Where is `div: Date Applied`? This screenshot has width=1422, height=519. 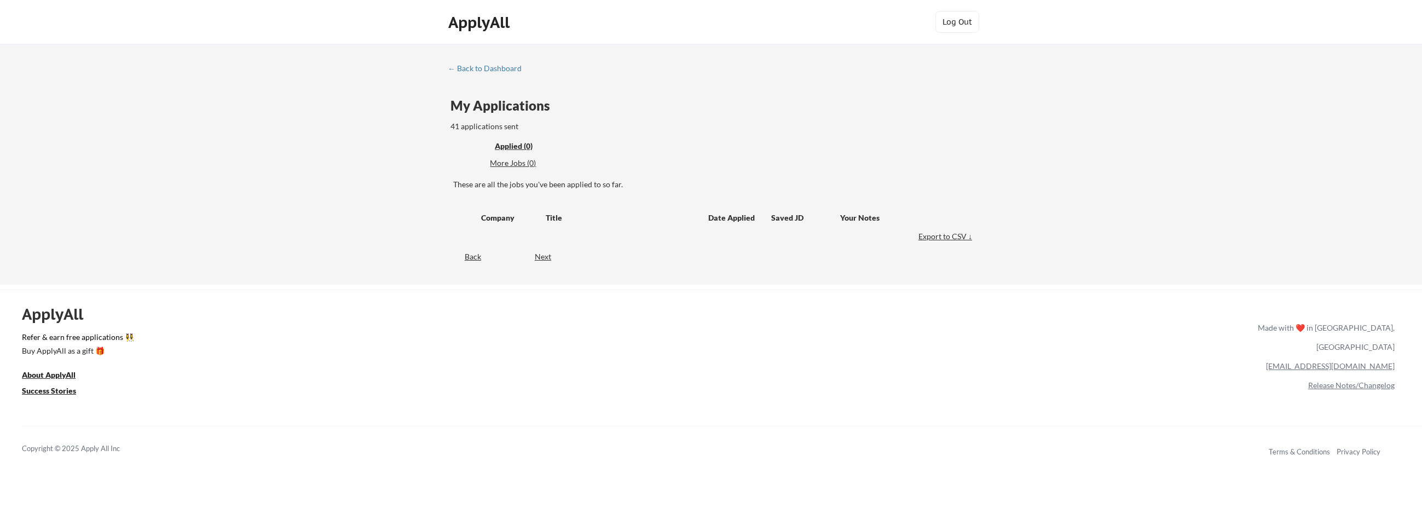
div: Date Applied is located at coordinates (733, 218).